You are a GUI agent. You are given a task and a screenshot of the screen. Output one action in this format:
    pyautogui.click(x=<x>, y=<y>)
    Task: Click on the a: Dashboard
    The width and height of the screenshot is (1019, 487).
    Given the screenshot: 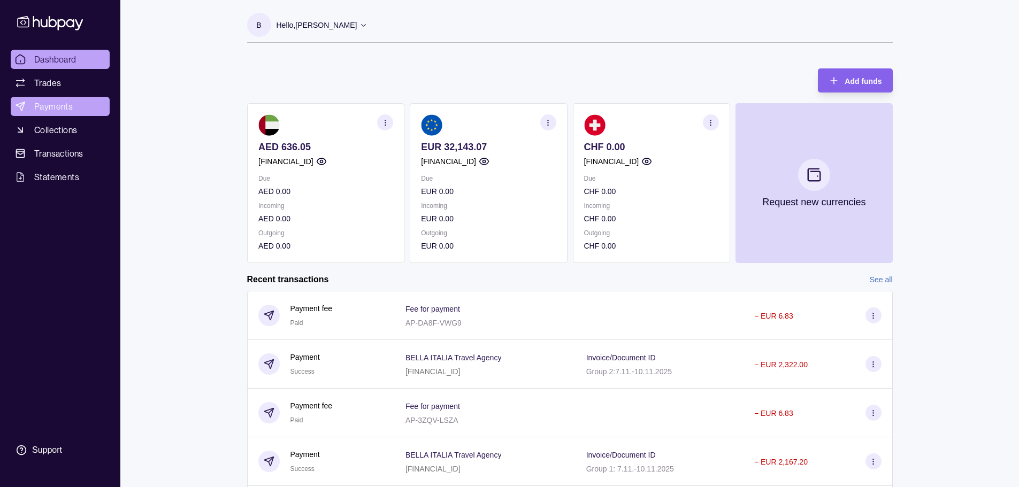 What is the action you would take?
    pyautogui.click(x=60, y=59)
    